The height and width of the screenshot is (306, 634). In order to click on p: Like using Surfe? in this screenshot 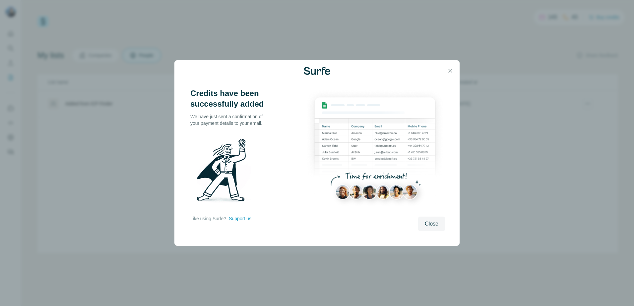, I will do `click(208, 219)`.